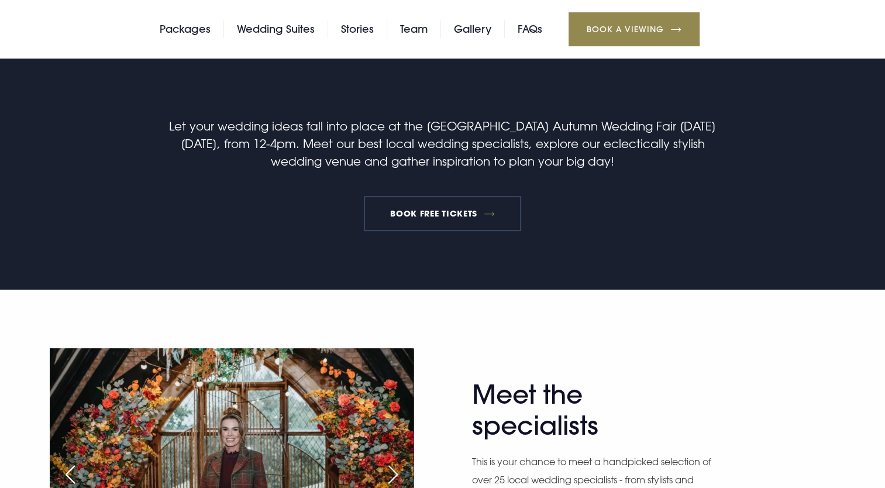 This screenshot has width=885, height=488. I want to click on a: Wedding Suites, so click(275, 29).